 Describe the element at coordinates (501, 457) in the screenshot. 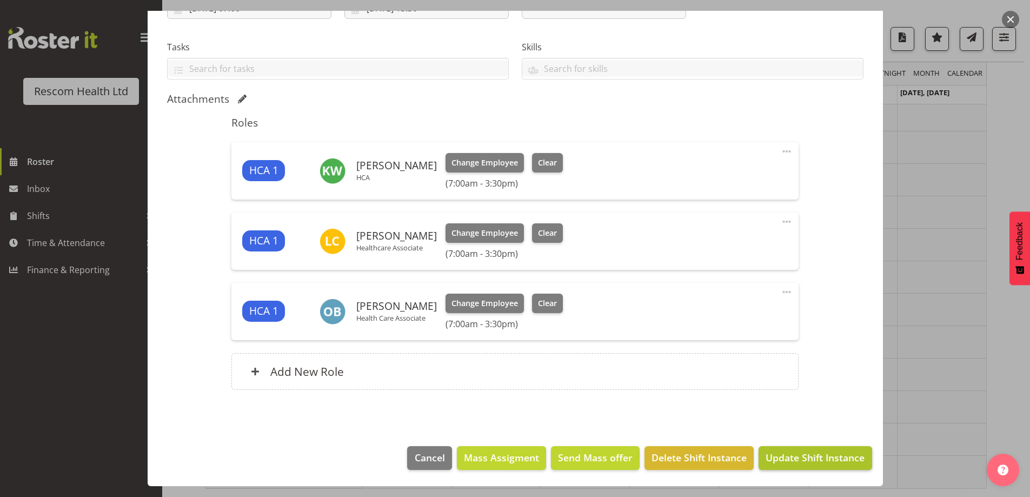

I see `span: Mass Assigment` at that location.